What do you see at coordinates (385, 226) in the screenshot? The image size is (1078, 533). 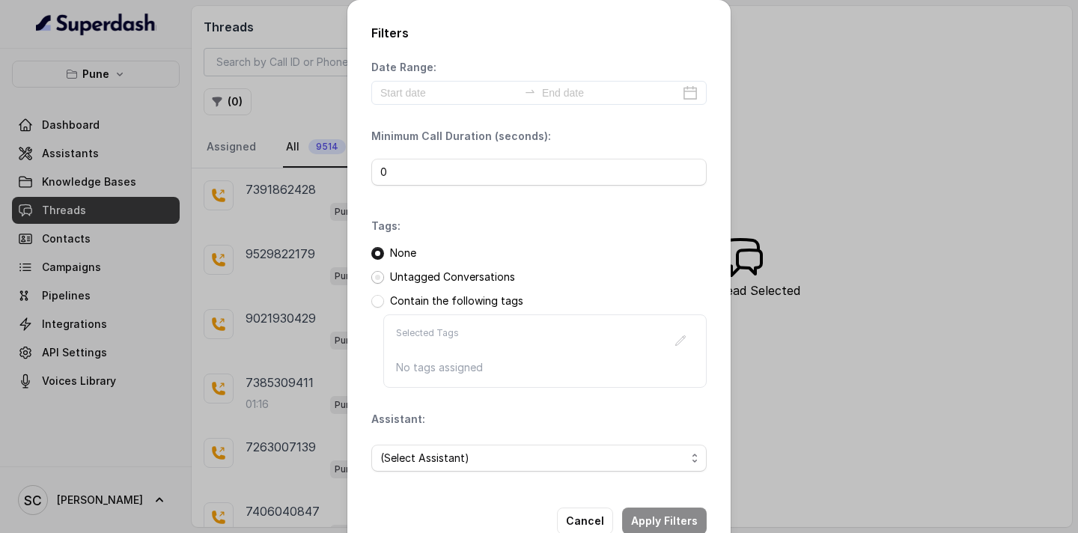 I see `p: Tags:` at bounding box center [385, 226].